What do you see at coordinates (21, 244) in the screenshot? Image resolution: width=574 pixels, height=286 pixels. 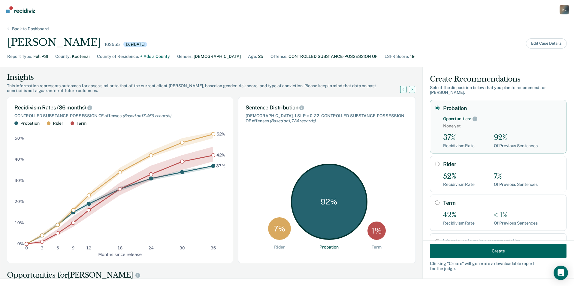 I see `text: 0%` at bounding box center [21, 244].